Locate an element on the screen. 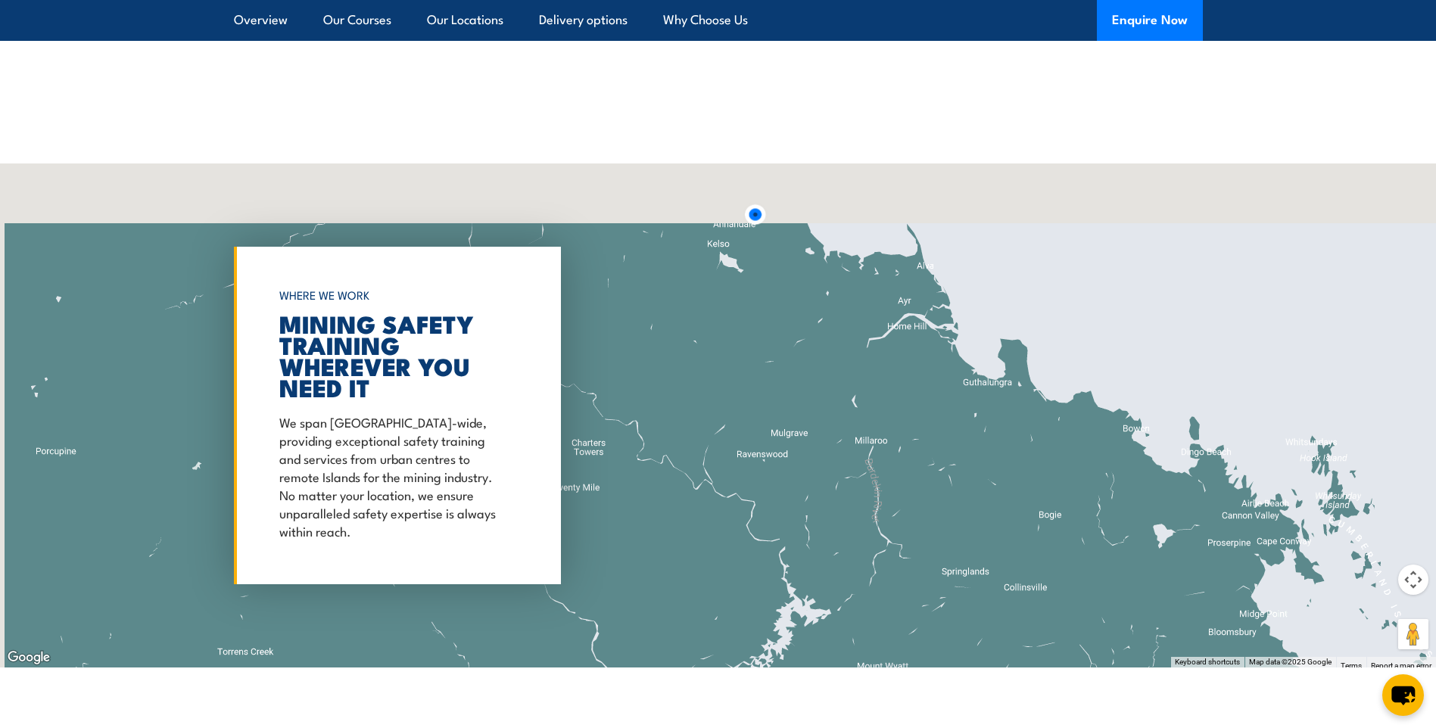 This screenshot has width=1436, height=728. h2: MINING SAFETY TRAINING WHEREVER YOU NEED IT is located at coordinates (394, 355).